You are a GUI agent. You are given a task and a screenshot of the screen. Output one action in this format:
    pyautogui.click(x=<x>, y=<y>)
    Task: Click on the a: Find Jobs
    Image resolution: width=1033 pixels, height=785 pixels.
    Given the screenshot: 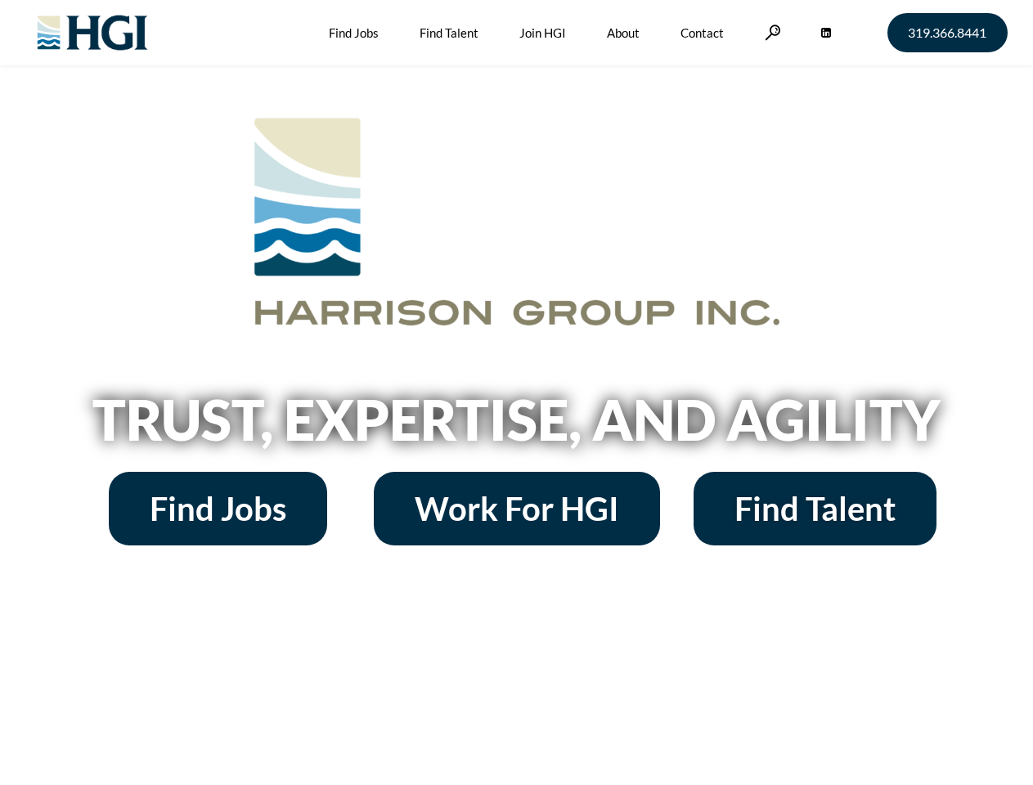 What is the action you would take?
    pyautogui.click(x=218, y=509)
    